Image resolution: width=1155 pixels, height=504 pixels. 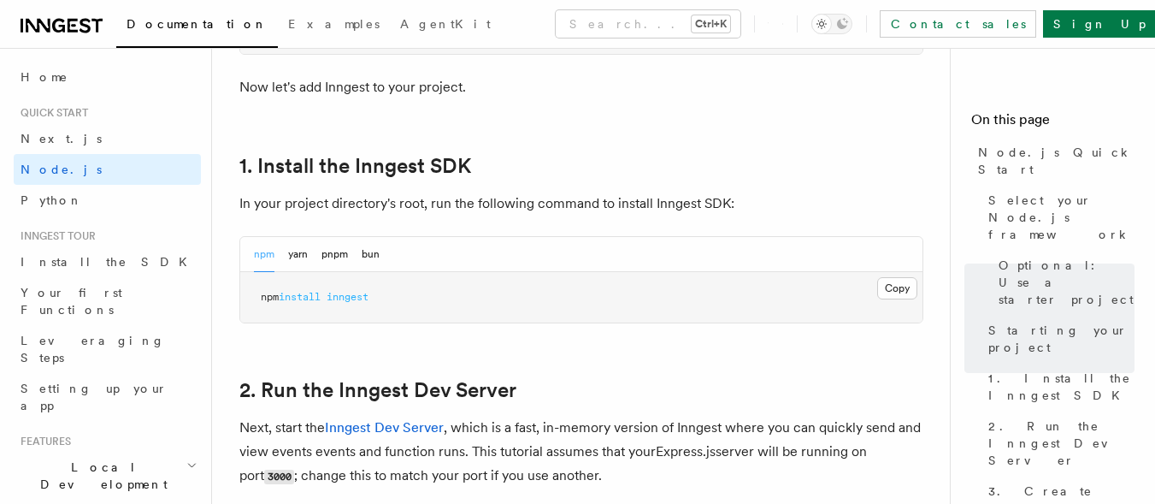 What do you see at coordinates (197, 24) in the screenshot?
I see `span: Documentation` at bounding box center [197, 24].